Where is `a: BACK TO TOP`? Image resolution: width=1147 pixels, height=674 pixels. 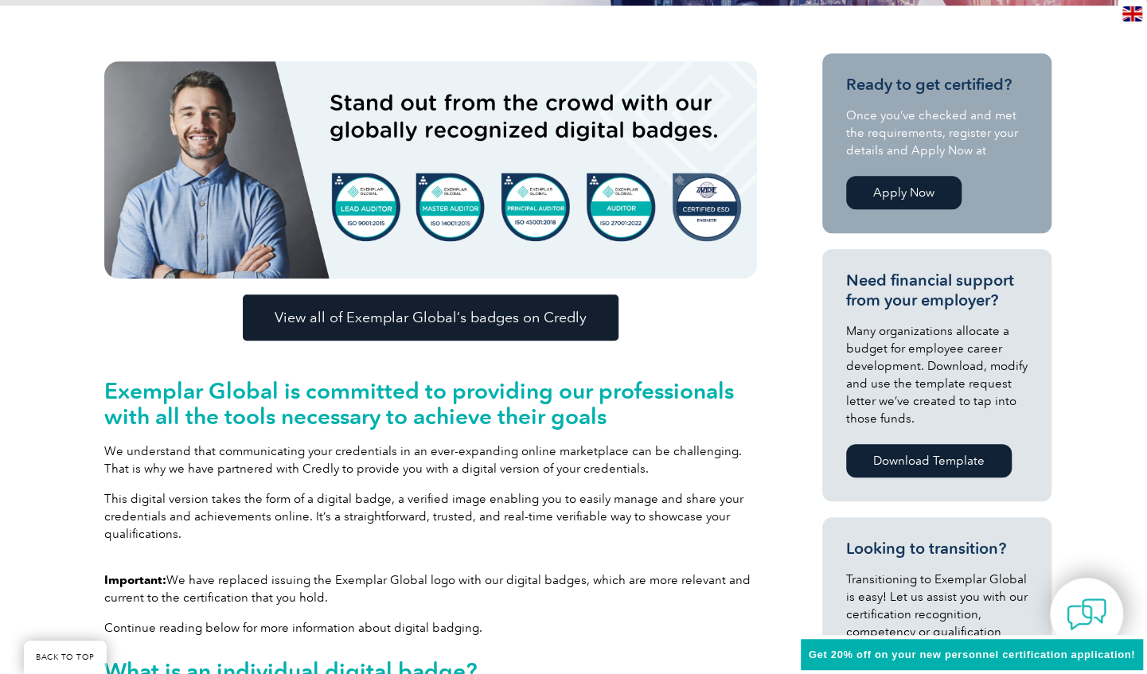 a: BACK TO TOP is located at coordinates (65, 657).